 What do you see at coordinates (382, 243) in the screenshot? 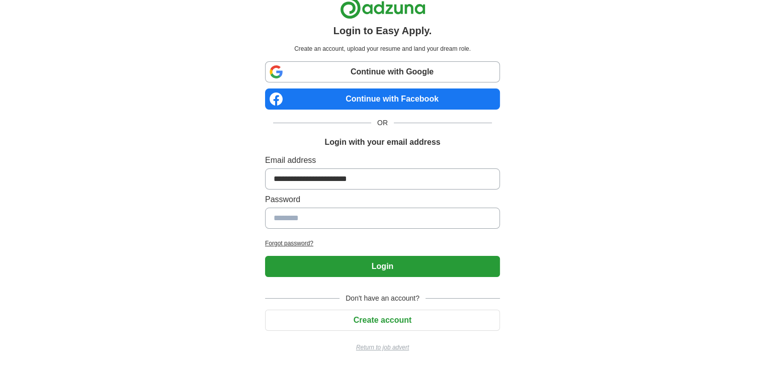
I see `a: Forgot password?` at bounding box center [382, 243].